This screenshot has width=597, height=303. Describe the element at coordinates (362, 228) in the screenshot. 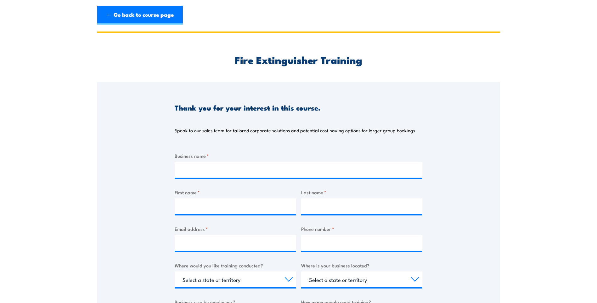

I see `label: Phone number` at that location.